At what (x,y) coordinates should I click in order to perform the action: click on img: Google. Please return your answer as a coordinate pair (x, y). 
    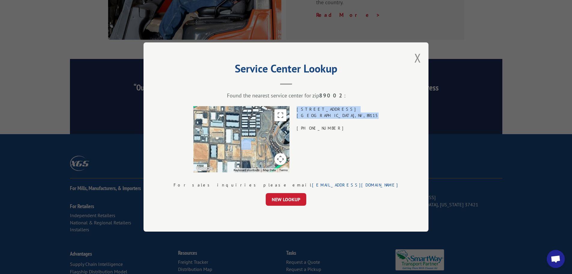
    Looking at the image, I should click on (205, 168).